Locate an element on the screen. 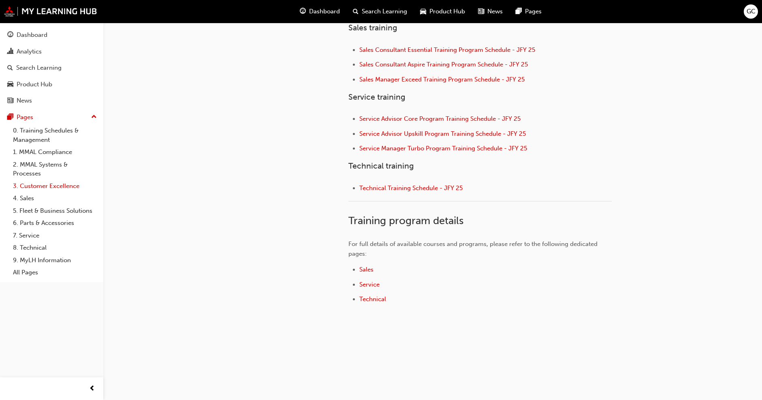  a: Analytics is located at coordinates (51, 51).